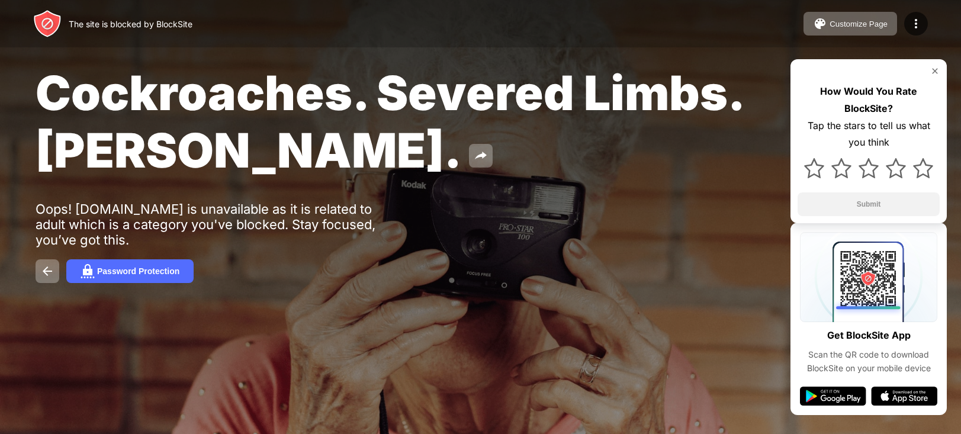 This screenshot has height=434, width=961. Describe the element at coordinates (130, 271) in the screenshot. I see `button: Password Protection` at that location.